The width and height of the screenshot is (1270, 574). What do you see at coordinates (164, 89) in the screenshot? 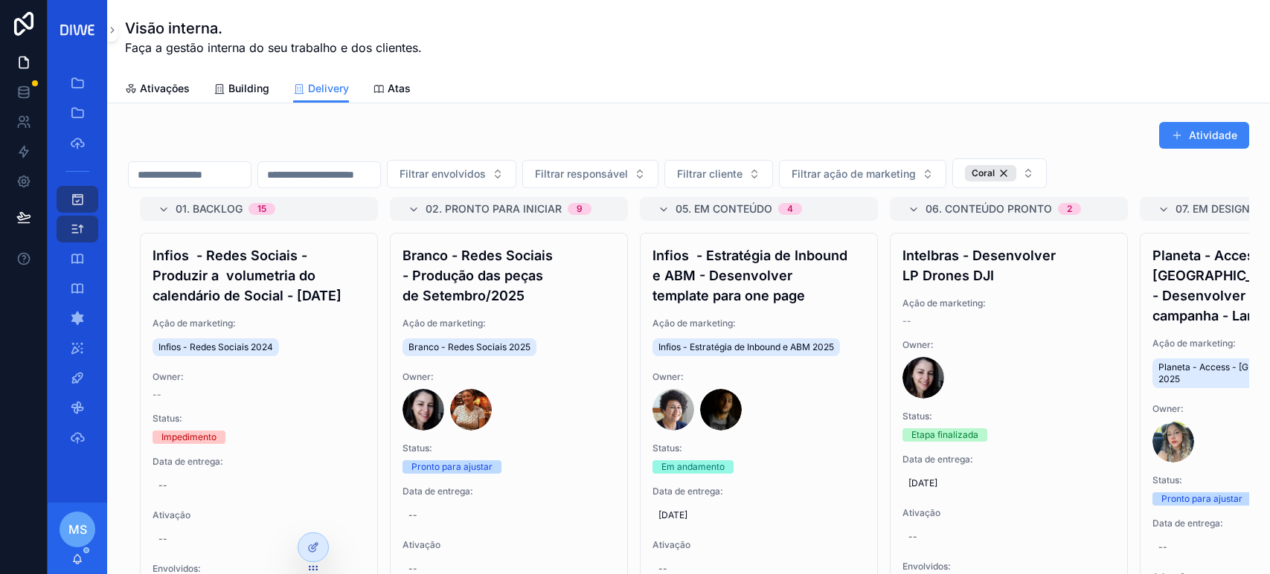
I see `span: Ativações` at bounding box center [164, 89].